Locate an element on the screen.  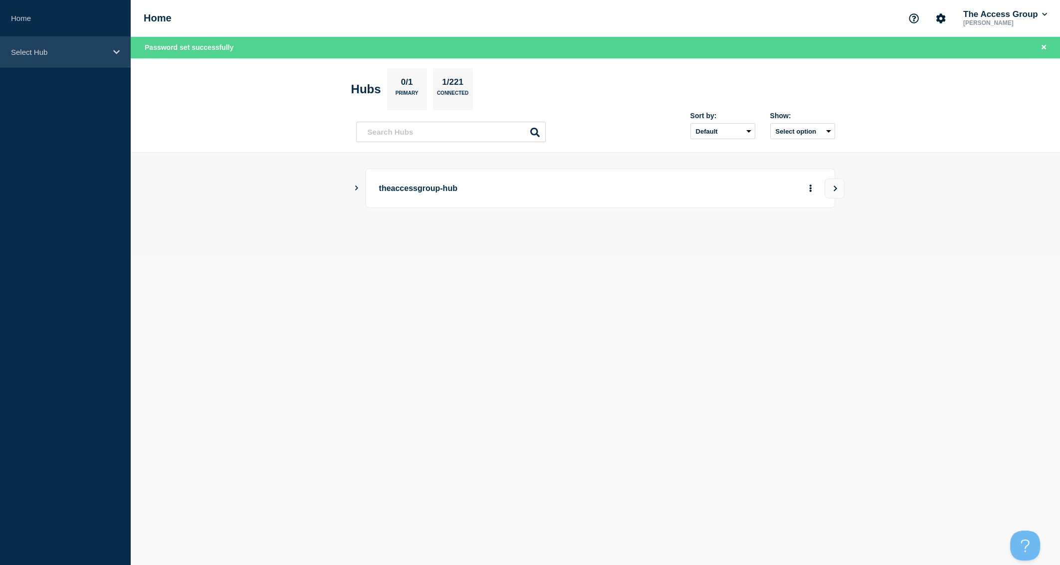
input: Search Hubs is located at coordinates (451, 132).